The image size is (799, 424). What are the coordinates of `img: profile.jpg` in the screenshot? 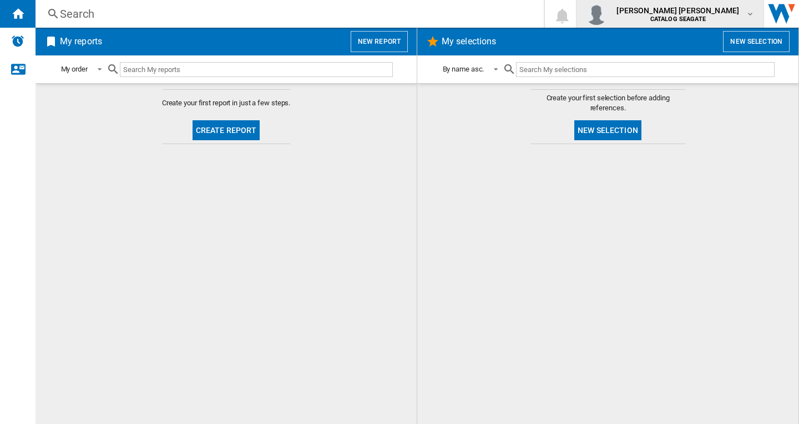 It's located at (596, 14).